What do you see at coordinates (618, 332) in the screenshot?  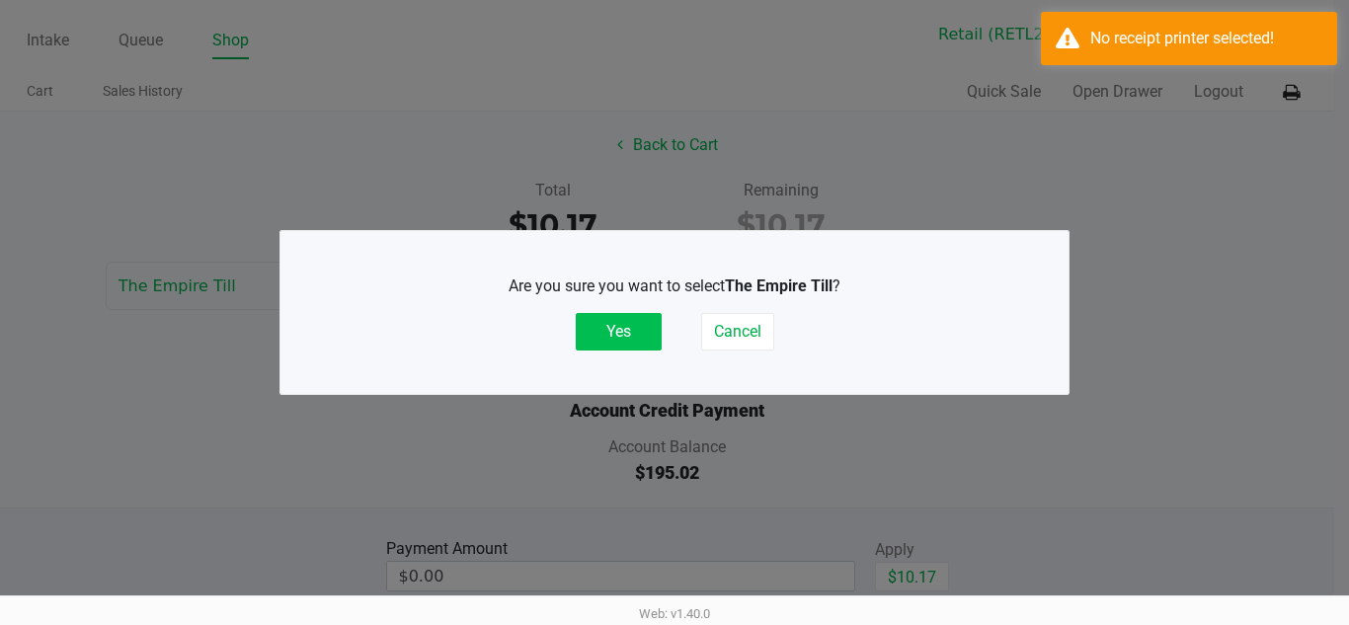 I see `button: Yes` at bounding box center [618, 332].